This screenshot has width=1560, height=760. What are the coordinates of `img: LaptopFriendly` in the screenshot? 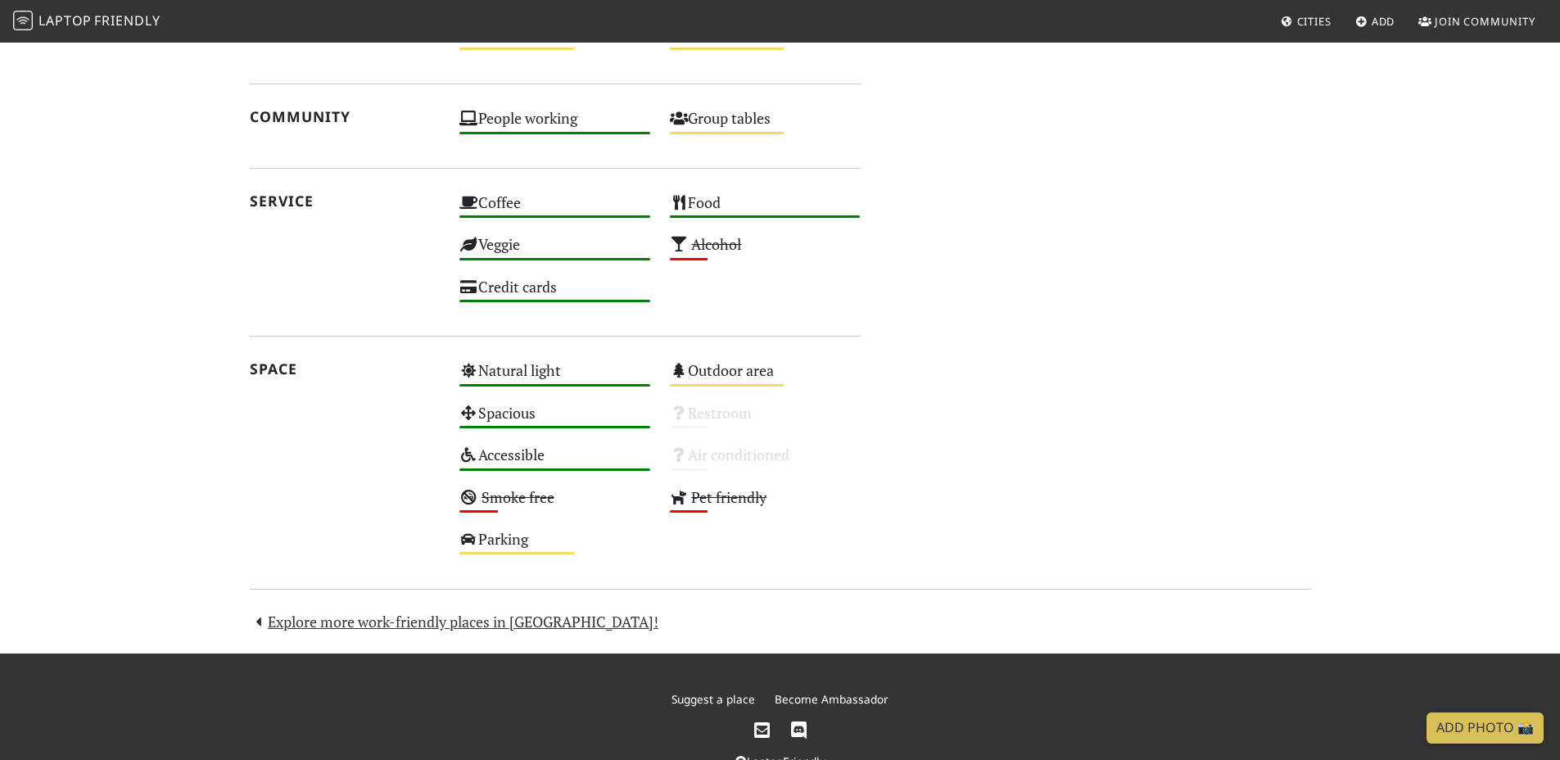 It's located at (23, 20).